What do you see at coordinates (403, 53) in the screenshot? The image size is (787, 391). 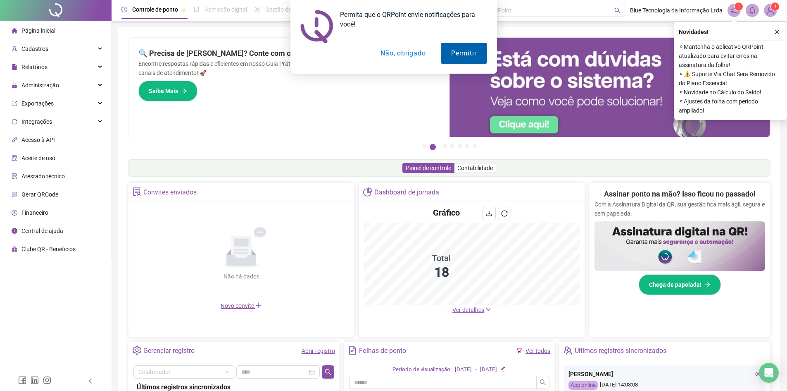 I see `button: Não, obrigado` at bounding box center [403, 53].